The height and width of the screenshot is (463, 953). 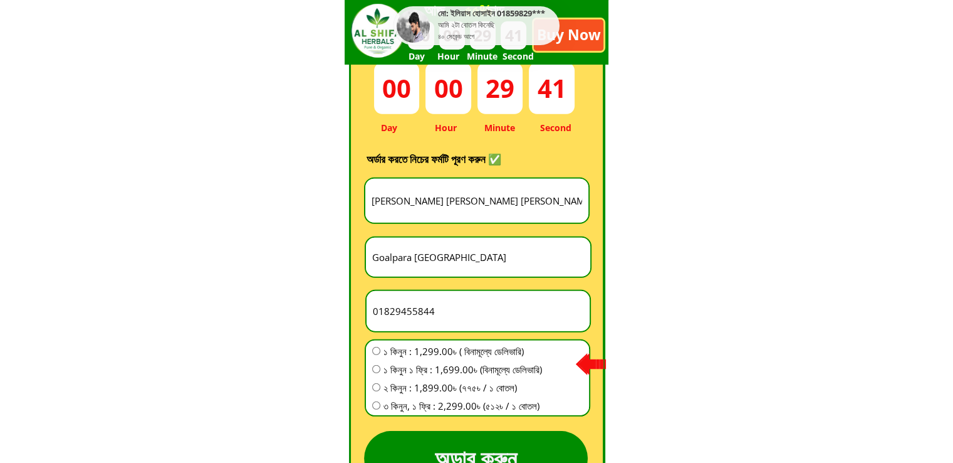 I want to click on span: ২ কিনুন : 1,899.00৳ (৭৭৫৳ / ১ বোতল), so click(x=463, y=387).